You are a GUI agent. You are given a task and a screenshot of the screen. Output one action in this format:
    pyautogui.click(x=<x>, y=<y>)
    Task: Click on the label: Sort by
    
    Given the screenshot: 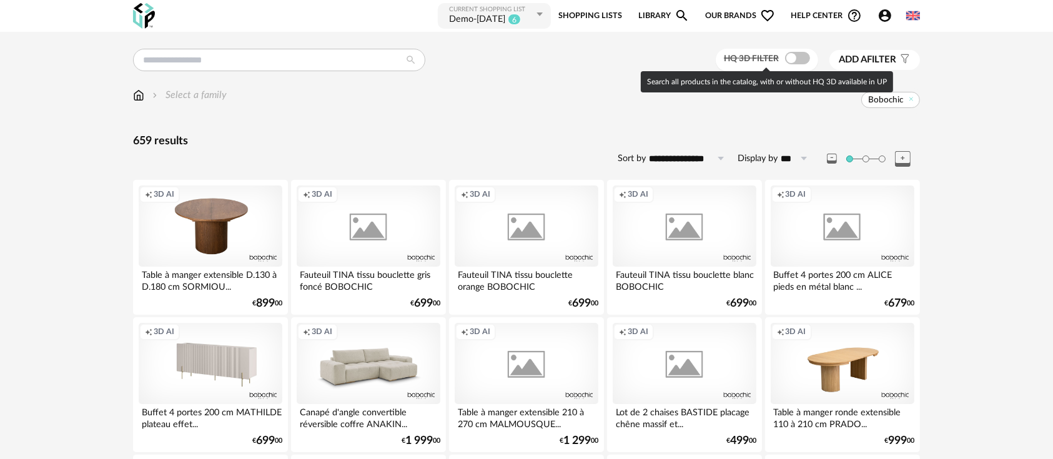 What is the action you would take?
    pyautogui.click(x=631, y=159)
    